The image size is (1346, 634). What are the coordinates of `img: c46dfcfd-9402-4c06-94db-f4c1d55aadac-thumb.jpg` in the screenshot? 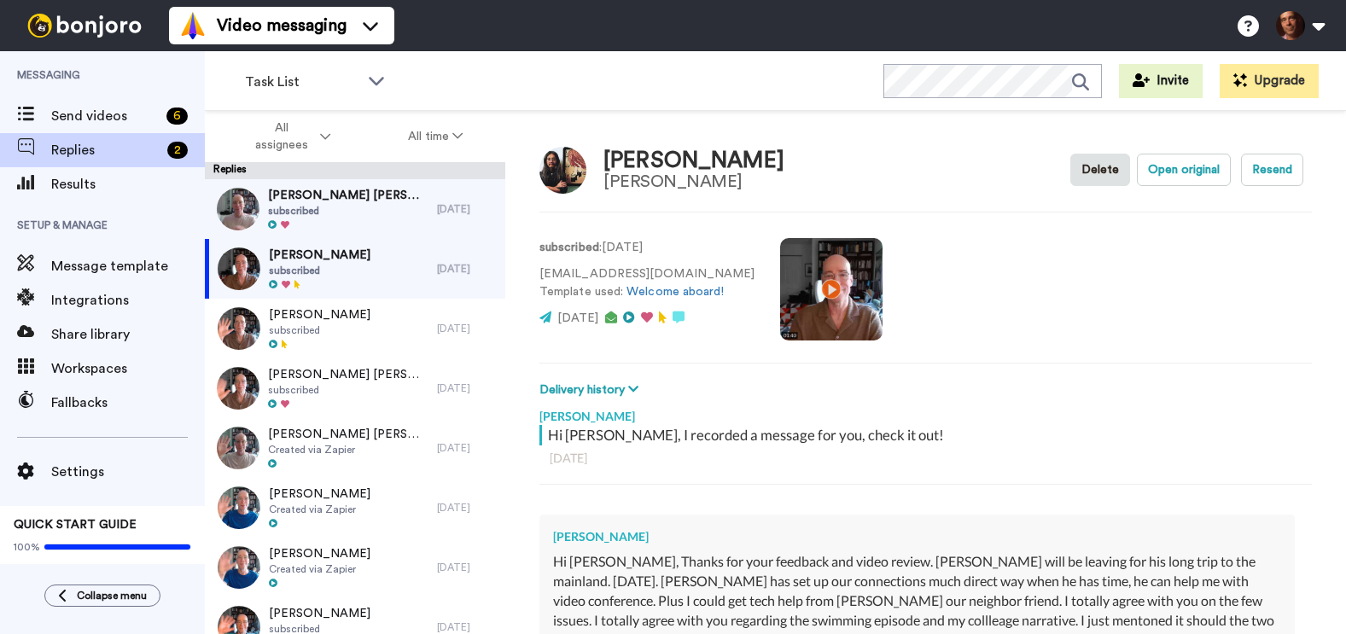 It's located at (239, 329).